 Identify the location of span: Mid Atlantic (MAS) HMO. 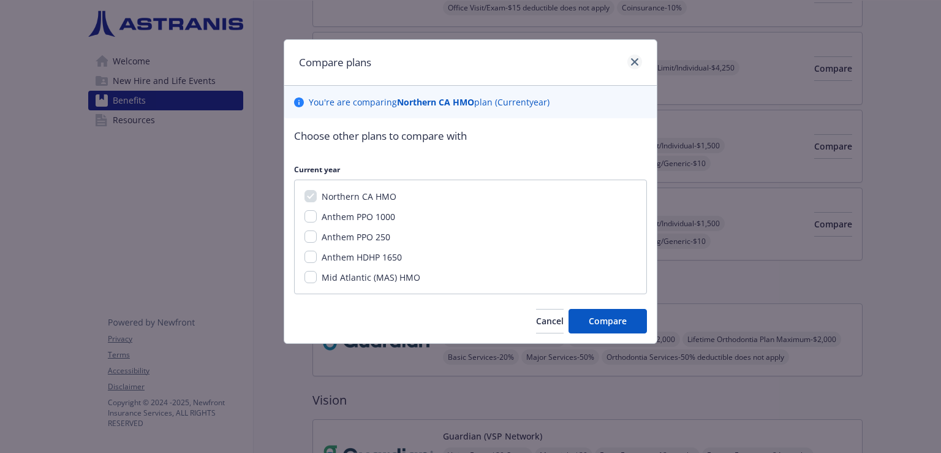
(371, 277).